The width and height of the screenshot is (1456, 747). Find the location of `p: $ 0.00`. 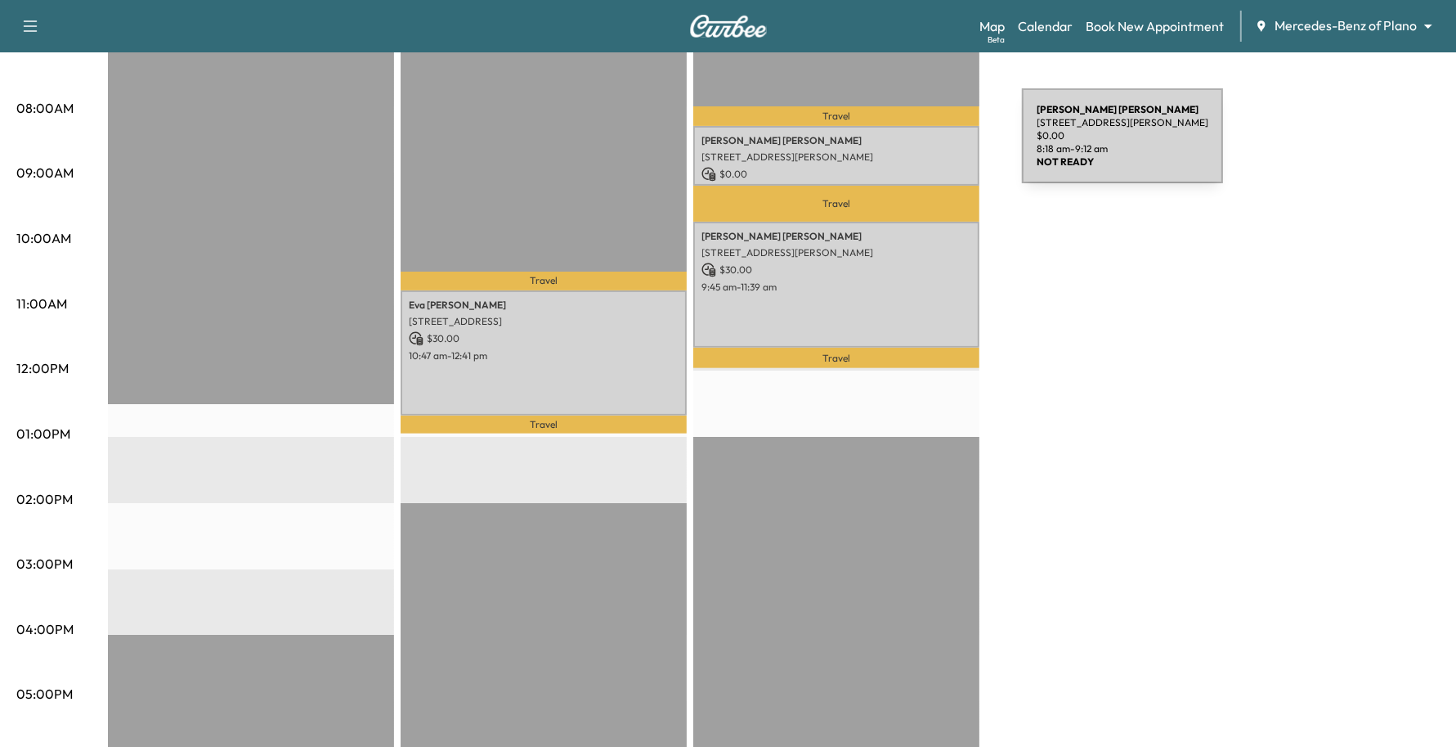

p: $ 0.00 is located at coordinates (837, 174).